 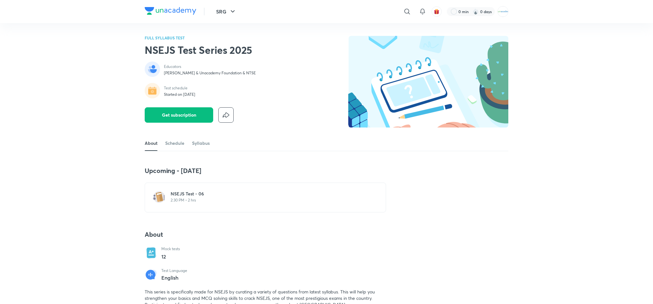 I want to click on h6: NSEJS Test - 06, so click(x=269, y=194).